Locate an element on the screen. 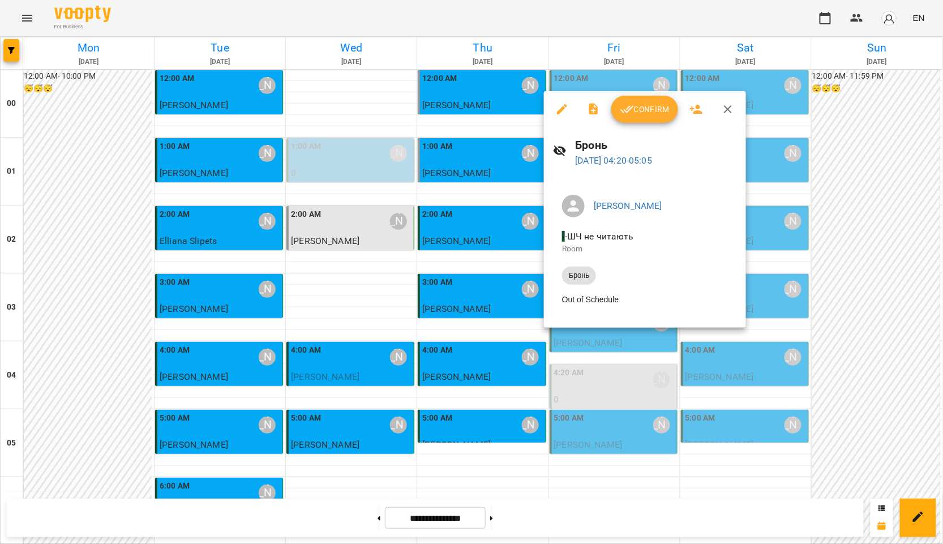 The image size is (943, 544). button: Confirm is located at coordinates (645, 109).